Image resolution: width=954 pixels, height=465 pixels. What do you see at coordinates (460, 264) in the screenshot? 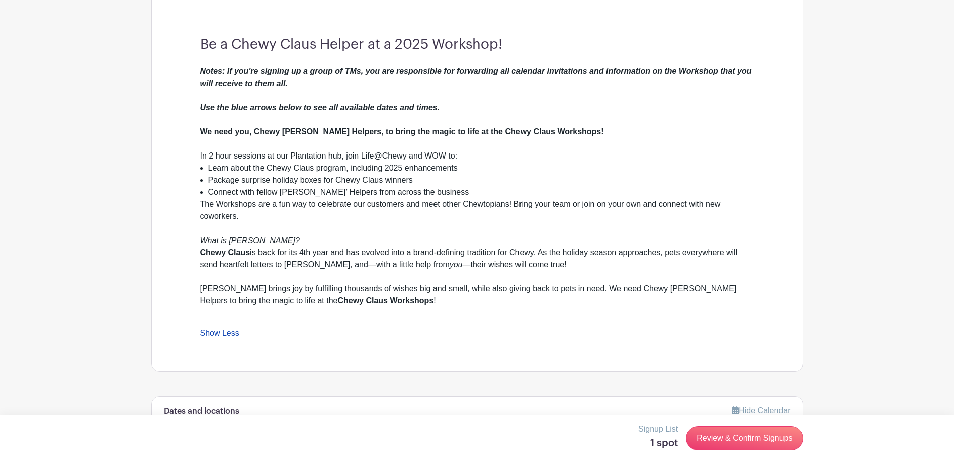
I see `em: you—` at bounding box center [460, 264].